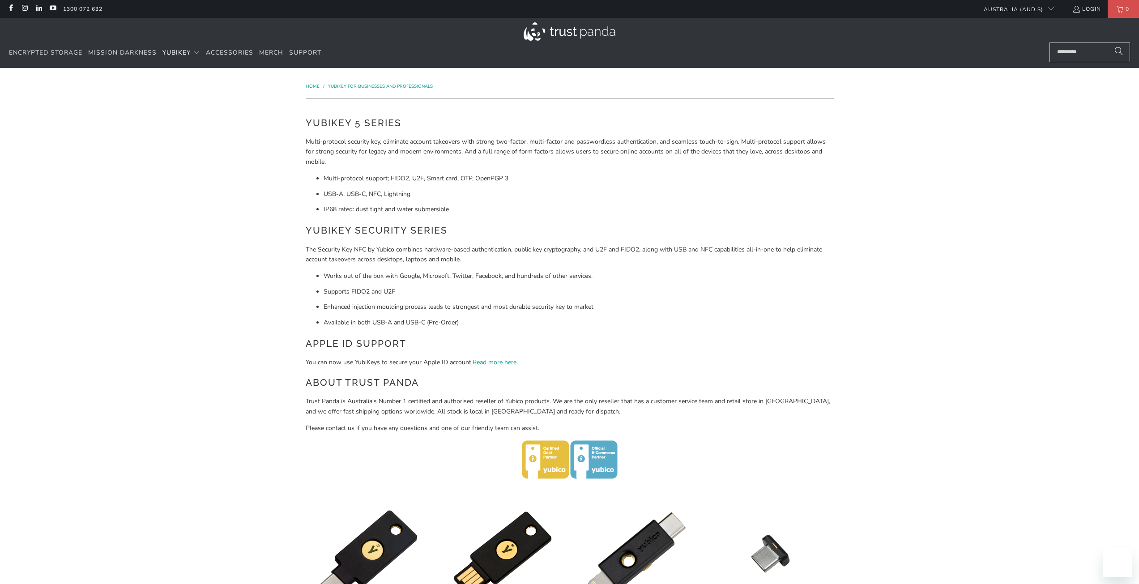 This screenshot has width=1139, height=584. I want to click on a: Merch, so click(271, 53).